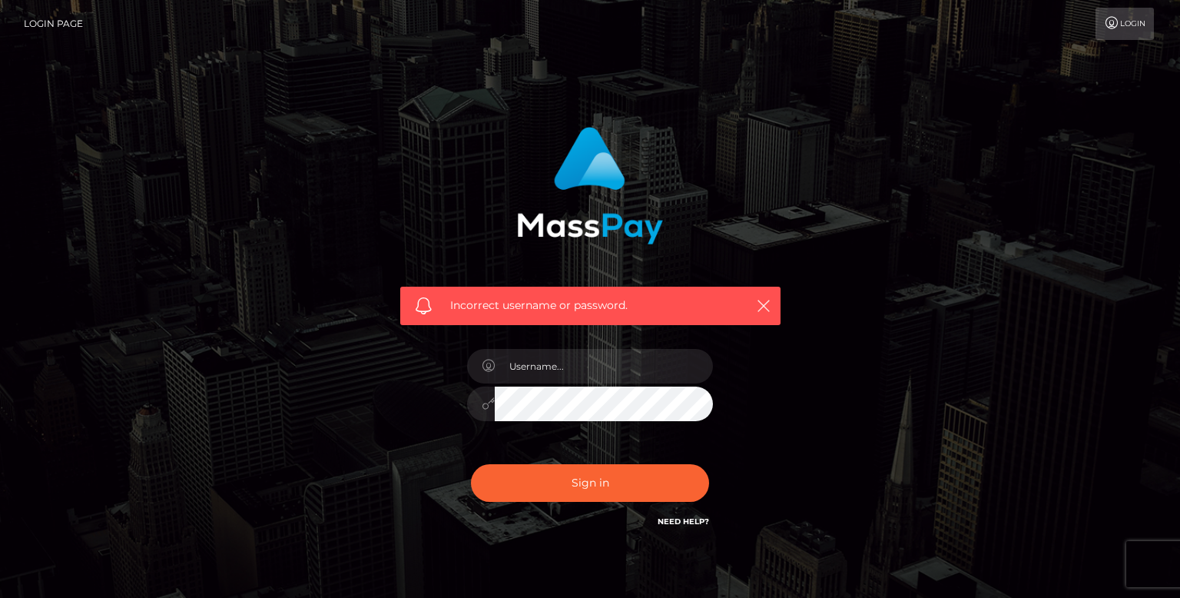 This screenshot has width=1180, height=598. What do you see at coordinates (590, 305) in the screenshot?
I see `span: Incorrect username or password.` at bounding box center [590, 305].